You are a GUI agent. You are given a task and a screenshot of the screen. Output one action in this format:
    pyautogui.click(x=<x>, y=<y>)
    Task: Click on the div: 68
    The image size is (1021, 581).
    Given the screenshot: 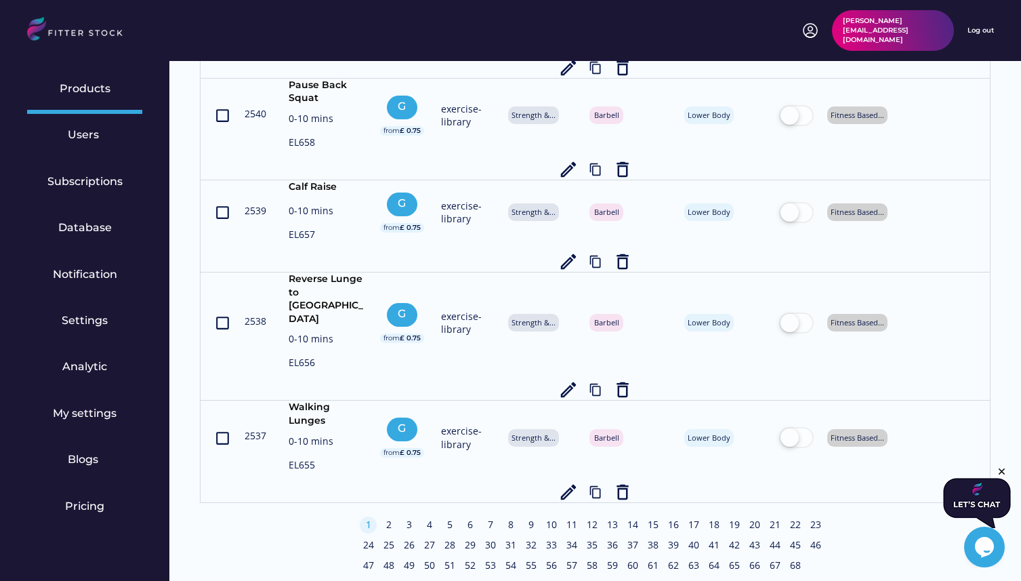 What is the action you would take?
    pyautogui.click(x=795, y=565)
    